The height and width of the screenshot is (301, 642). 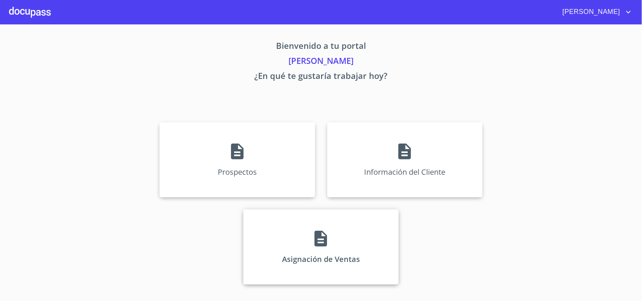 What do you see at coordinates (321, 259) in the screenshot?
I see `p: Asignación de Ventas` at bounding box center [321, 259].